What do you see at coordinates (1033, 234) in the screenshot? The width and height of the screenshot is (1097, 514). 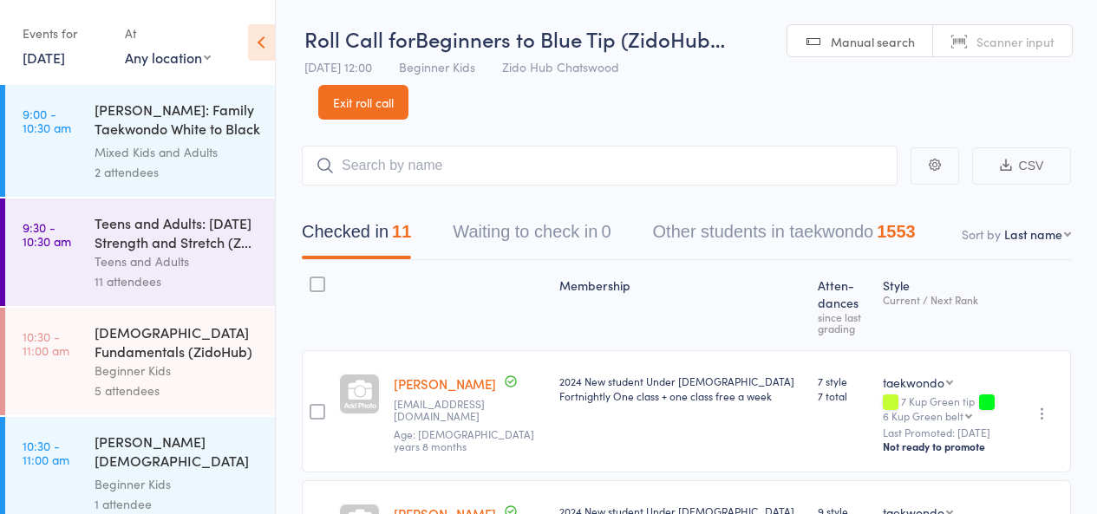 I see `div: Last name` at bounding box center [1033, 234].